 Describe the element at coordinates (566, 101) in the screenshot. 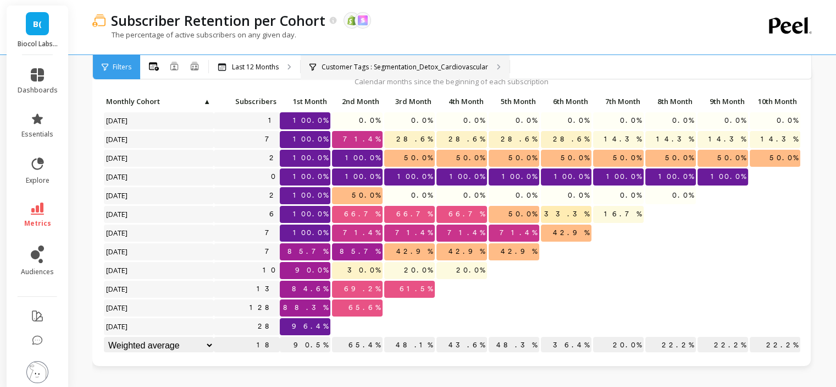

I see `p: 6th Month` at that location.